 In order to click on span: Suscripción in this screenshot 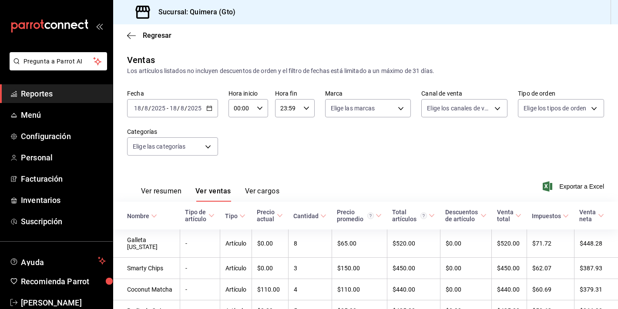, I will do `click(63, 221)`.